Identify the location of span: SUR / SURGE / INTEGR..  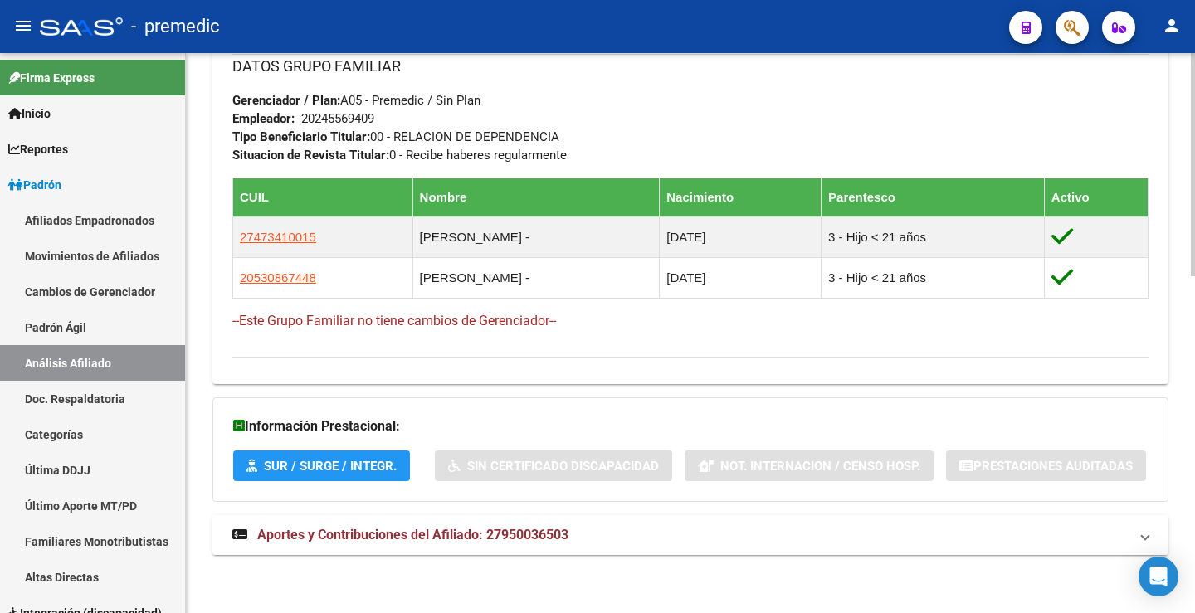
(330, 466).